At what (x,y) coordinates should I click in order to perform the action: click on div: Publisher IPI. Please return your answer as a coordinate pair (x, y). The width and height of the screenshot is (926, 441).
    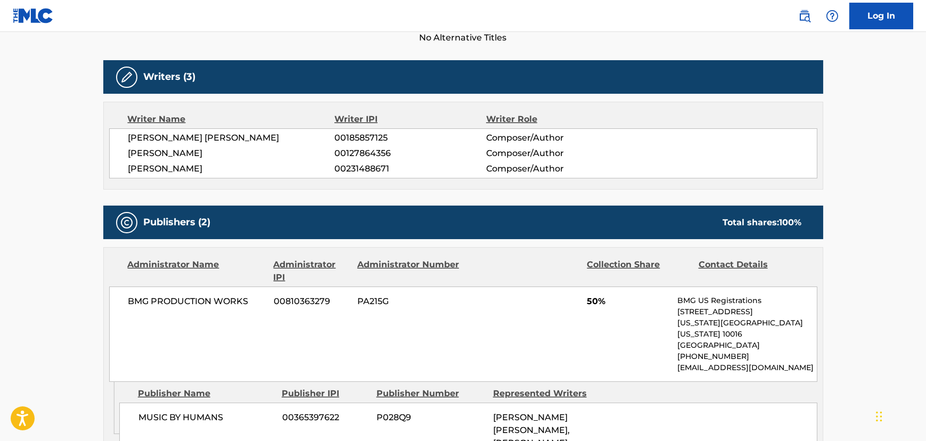
    Looking at the image, I should click on (325, 394).